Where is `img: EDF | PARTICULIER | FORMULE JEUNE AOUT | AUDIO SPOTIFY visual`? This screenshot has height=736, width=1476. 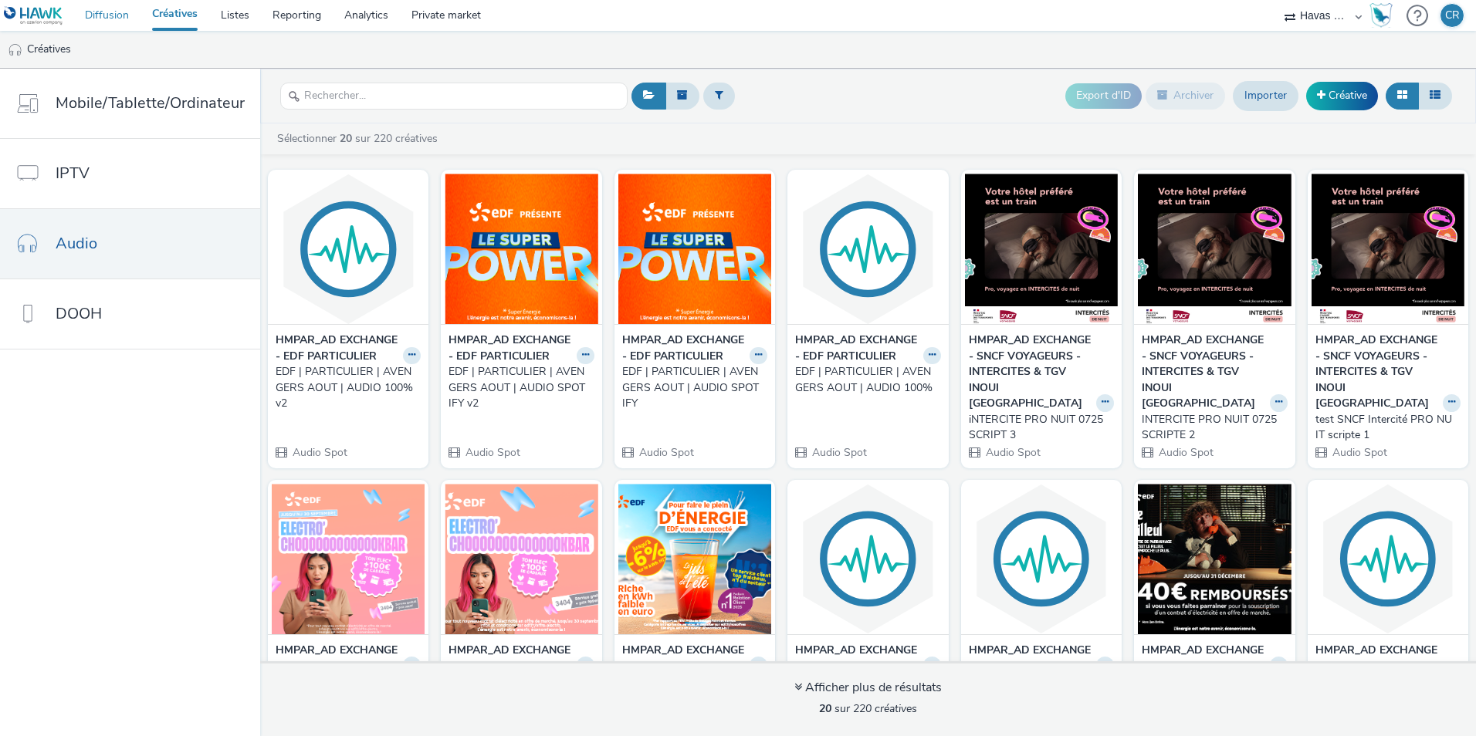
img: EDF | PARTICULIER | FORMULE JEUNE AOUT | AUDIO SPOTIFY visual is located at coordinates (521, 559).